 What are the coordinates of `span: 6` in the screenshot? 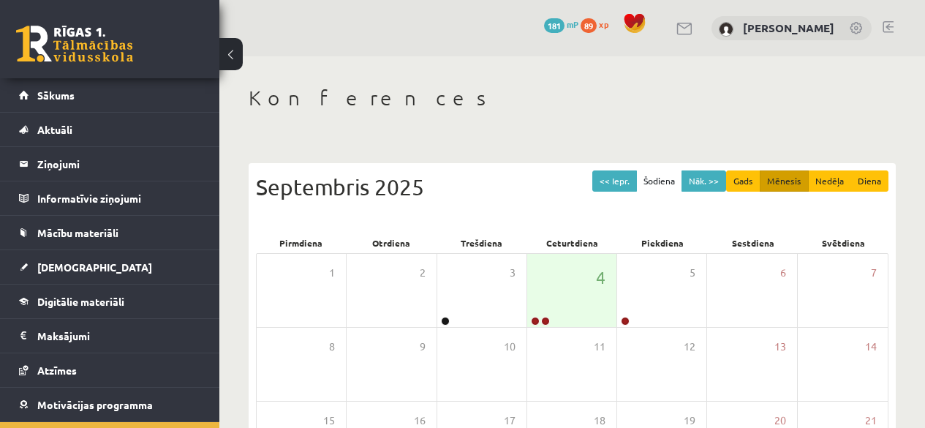 It's located at (783, 273).